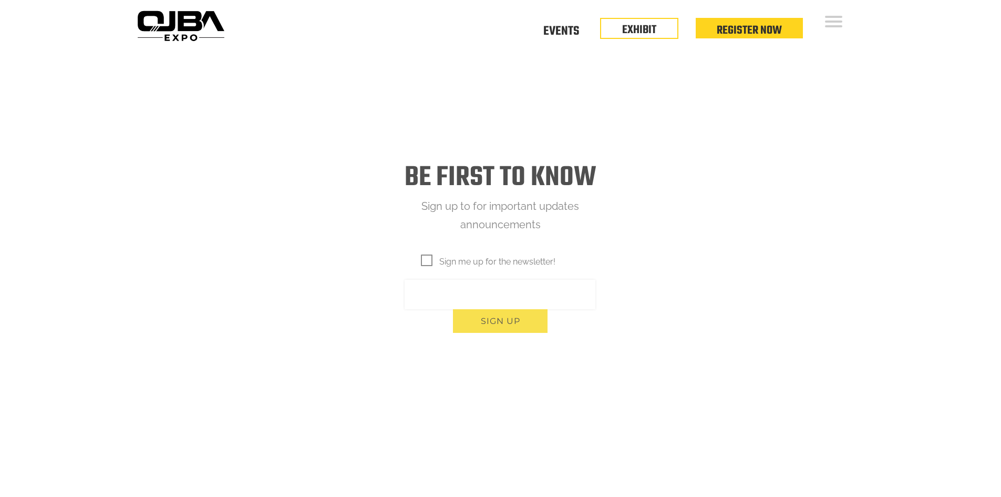  I want to click on span: Sign me up for the newsletter!, so click(488, 261).